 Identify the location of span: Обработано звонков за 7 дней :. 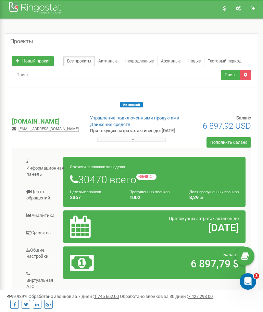
(74, 296).